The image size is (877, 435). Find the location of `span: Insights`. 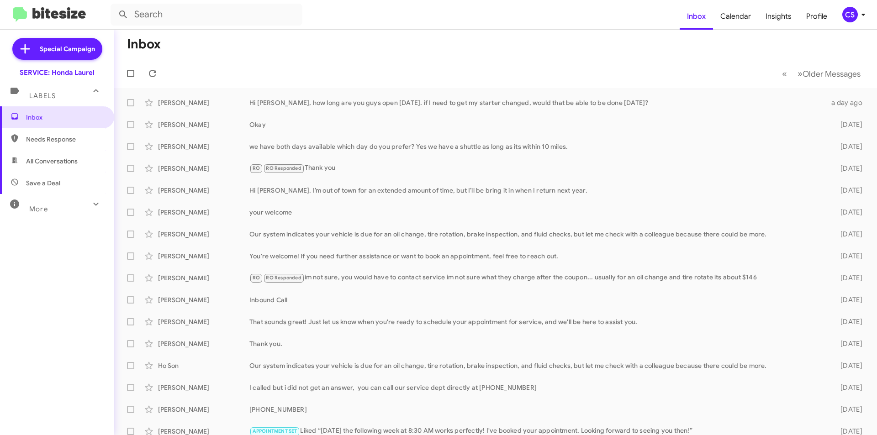

span: Insights is located at coordinates (778, 16).